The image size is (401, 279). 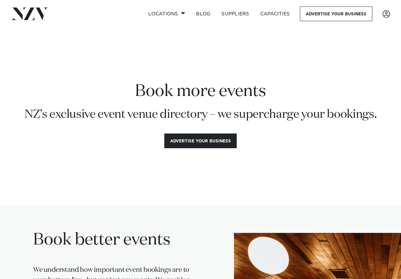 What do you see at coordinates (275, 14) in the screenshot?
I see `a: Capacities` at bounding box center [275, 14].